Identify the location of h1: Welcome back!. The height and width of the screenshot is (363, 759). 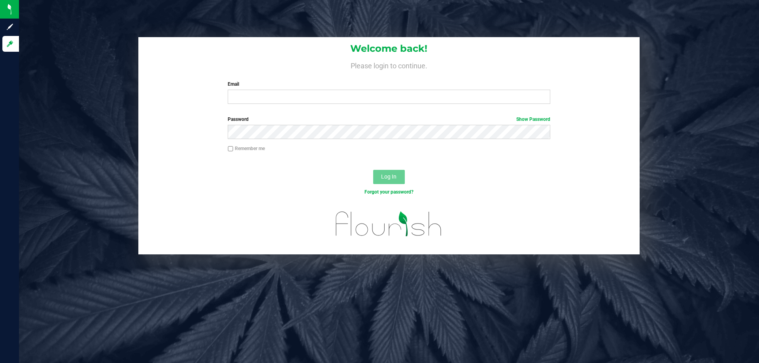
(389, 49).